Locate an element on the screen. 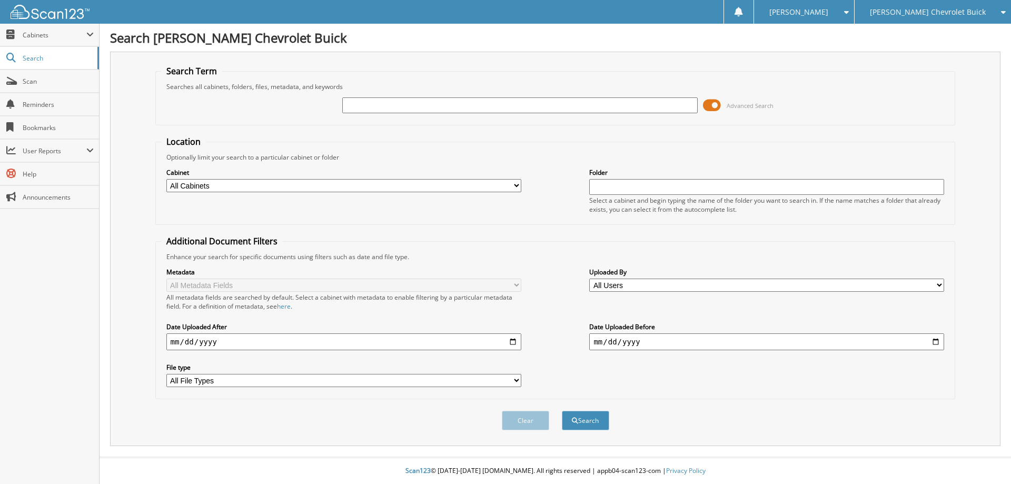 The image size is (1011, 484). legend: Search Term is located at coordinates (192, 71).